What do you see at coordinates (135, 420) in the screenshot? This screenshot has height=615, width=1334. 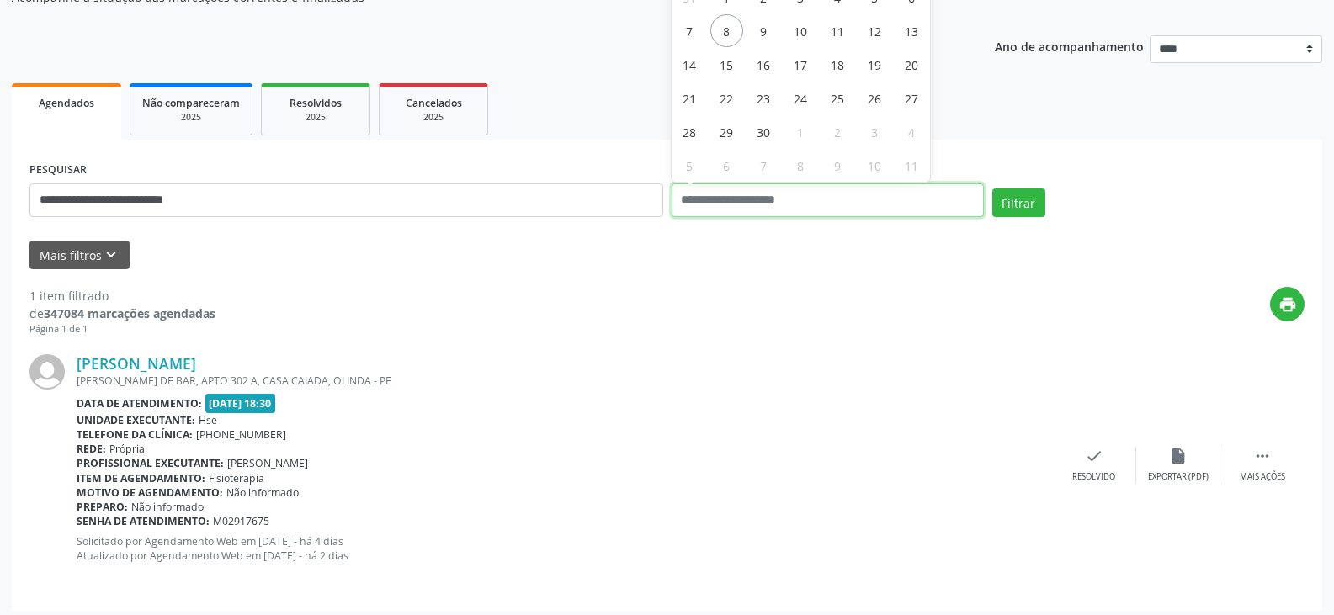 I see `b: Unidade executante:` at bounding box center [135, 420].